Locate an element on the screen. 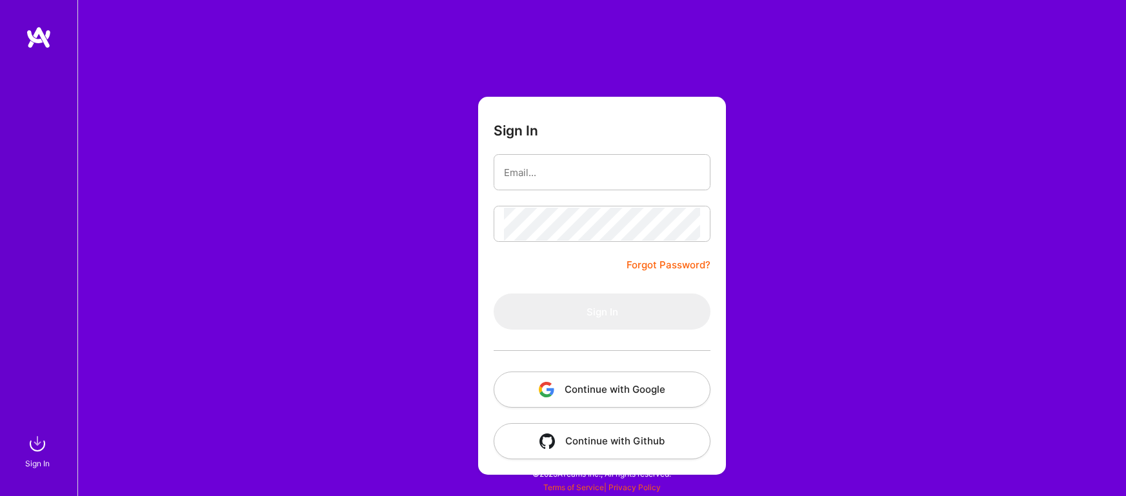 This screenshot has height=496, width=1126. img: sign in is located at coordinates (37, 444).